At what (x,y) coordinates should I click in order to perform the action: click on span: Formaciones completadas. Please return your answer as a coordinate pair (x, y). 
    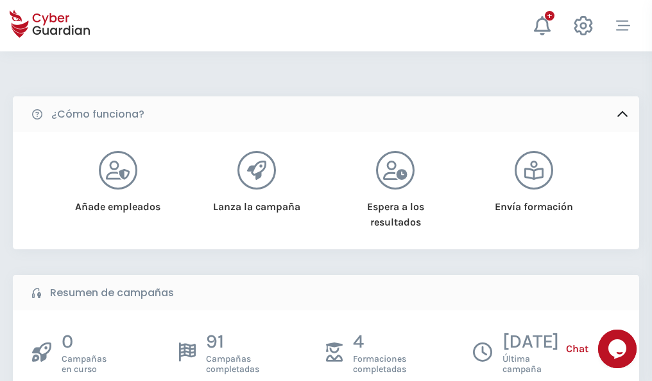
    Looking at the image, I should click on (379, 364).